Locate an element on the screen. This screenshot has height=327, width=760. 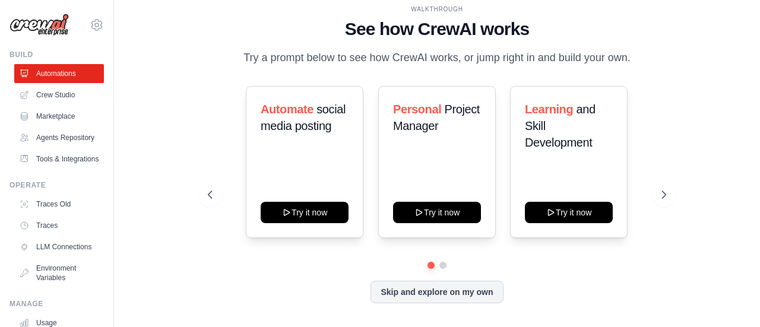
h1: See how CrewAI works is located at coordinates (436, 29).